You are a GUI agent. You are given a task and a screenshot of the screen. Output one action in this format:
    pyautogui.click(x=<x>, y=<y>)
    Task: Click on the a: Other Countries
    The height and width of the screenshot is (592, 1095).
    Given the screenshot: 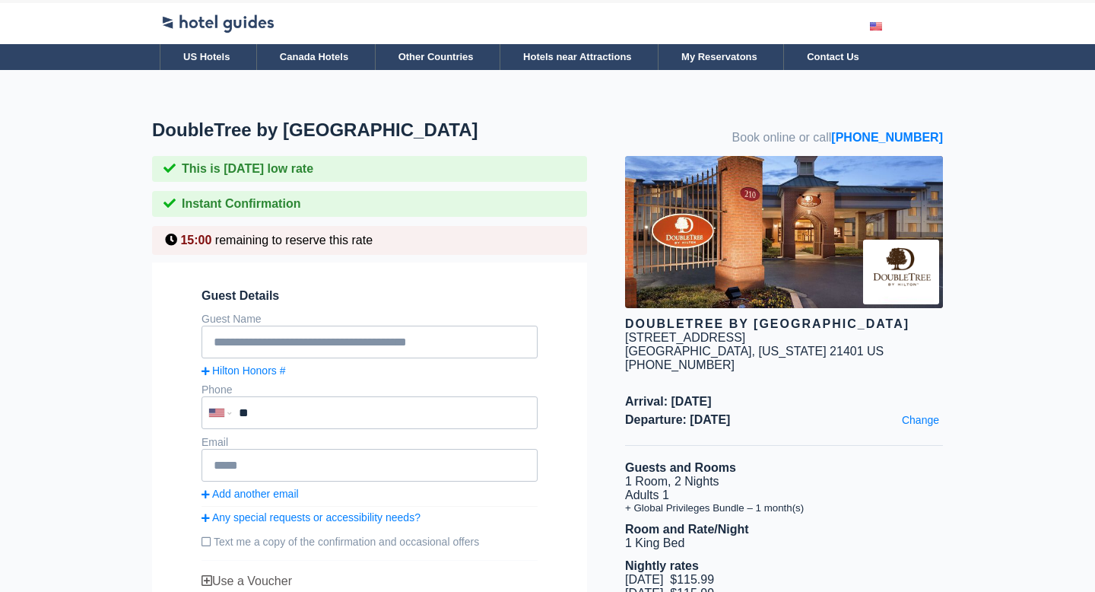 What is the action you would take?
    pyautogui.click(x=436, y=57)
    